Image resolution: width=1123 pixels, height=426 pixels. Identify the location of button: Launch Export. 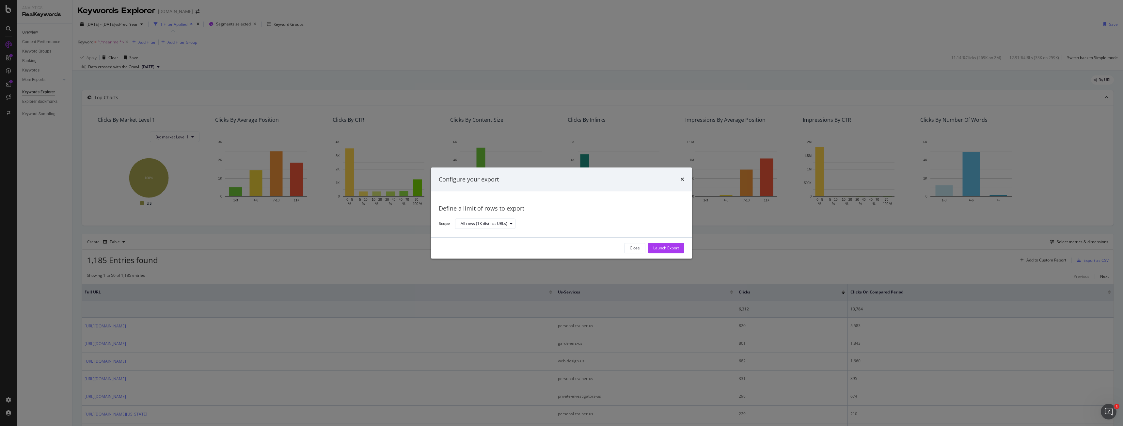
(666, 248).